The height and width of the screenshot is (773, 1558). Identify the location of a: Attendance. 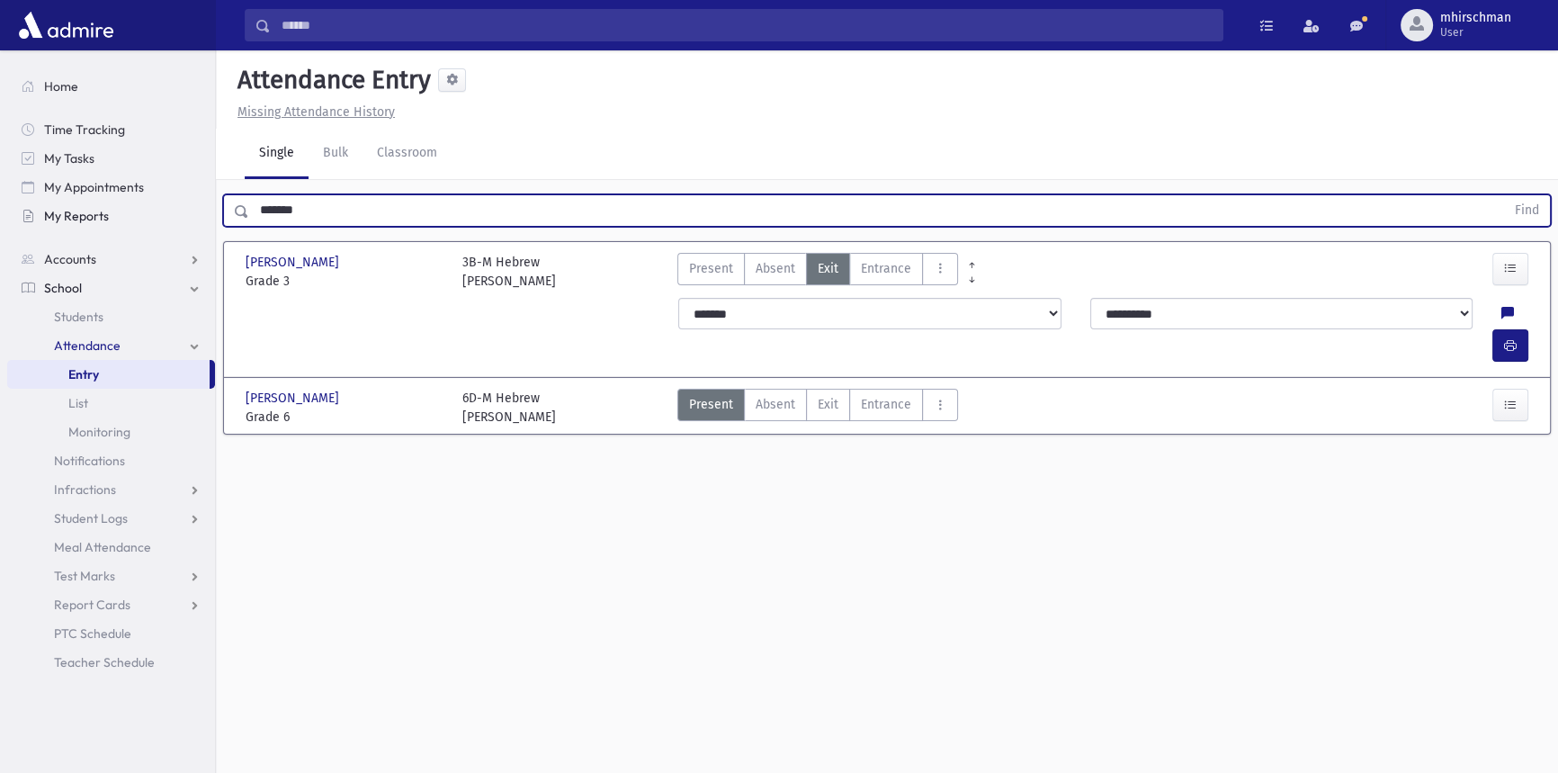
(111, 345).